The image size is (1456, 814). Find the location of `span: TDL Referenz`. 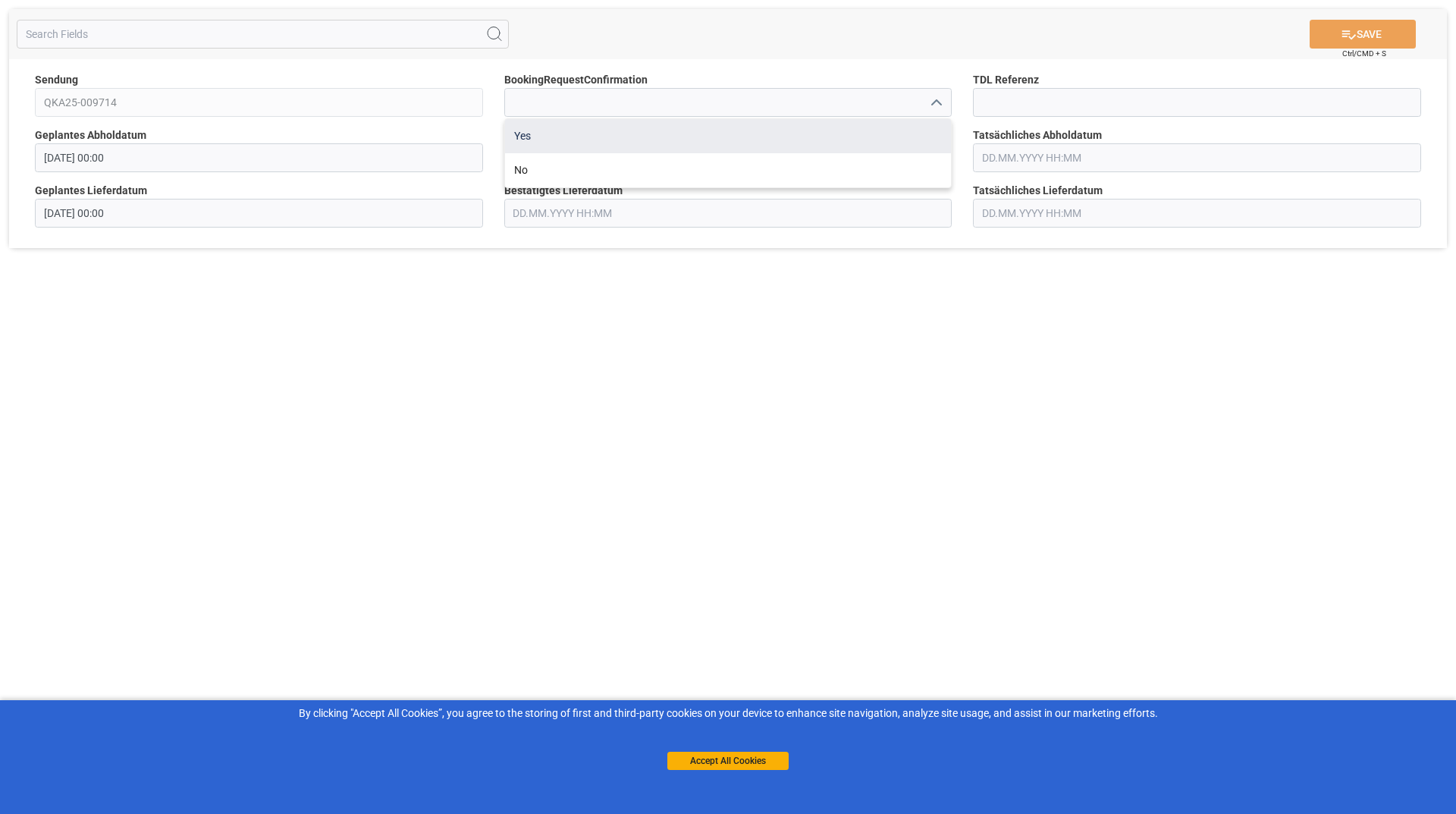

span: TDL Referenz is located at coordinates (1006, 79).